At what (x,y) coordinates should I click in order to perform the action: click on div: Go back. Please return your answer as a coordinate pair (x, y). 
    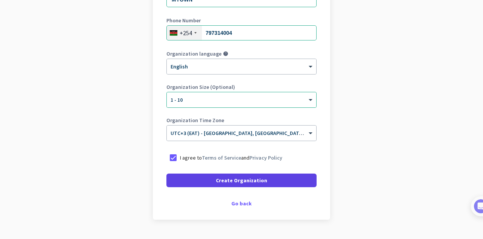
    Looking at the image, I should click on (242, 203).